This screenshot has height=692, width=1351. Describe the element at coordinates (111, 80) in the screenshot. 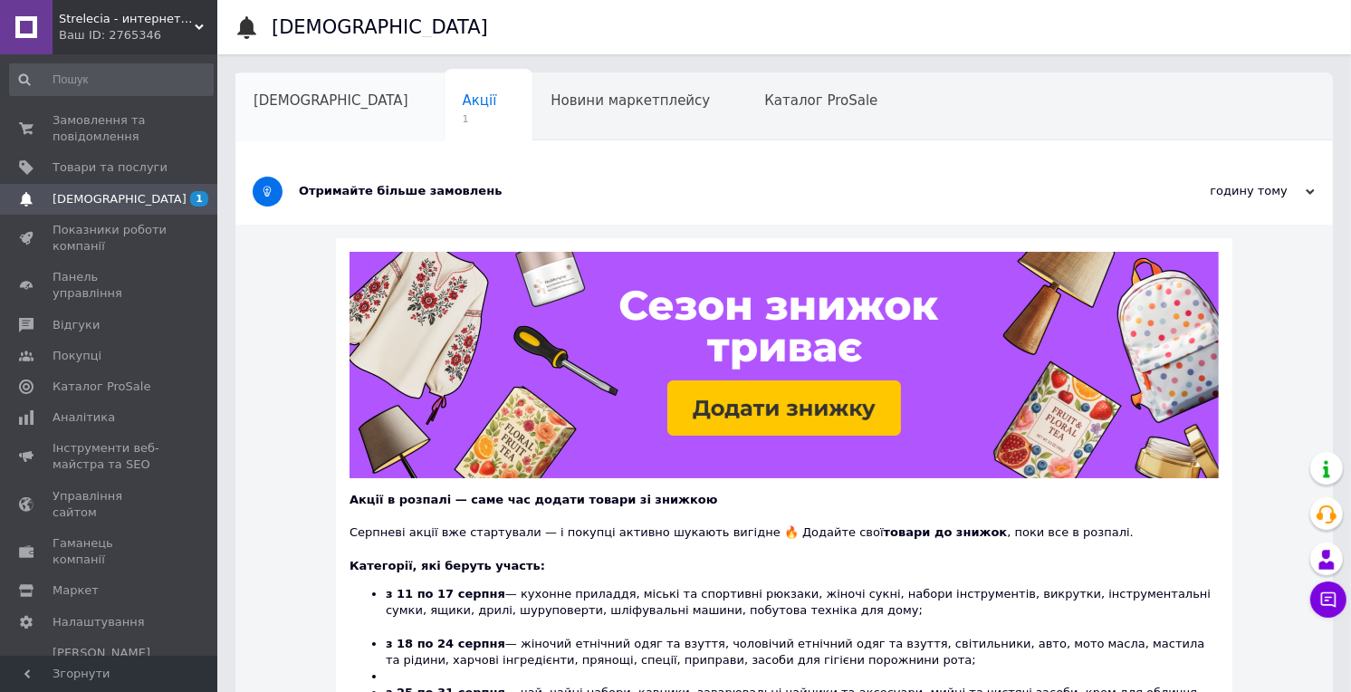

I see `input: Пошук` at that location.